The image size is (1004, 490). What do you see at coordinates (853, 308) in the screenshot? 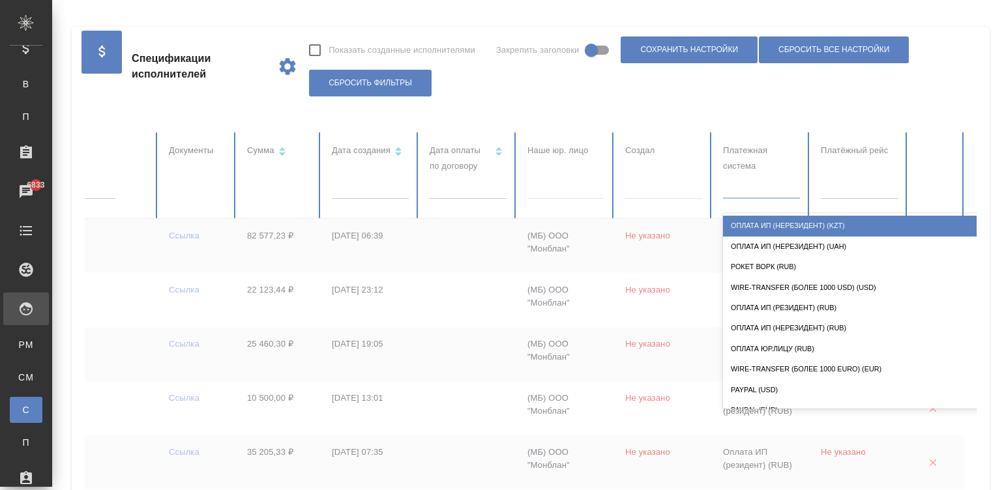
I see `div: Оплата ИП (резидент) (RUB)` at bounding box center [853, 308].